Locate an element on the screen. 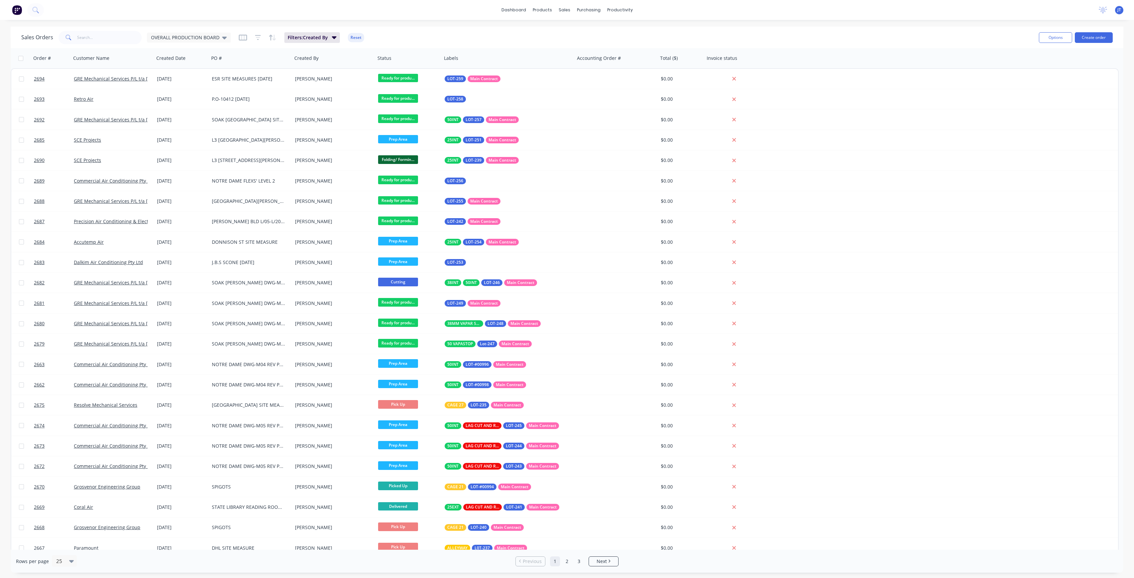 Image resolution: width=1134 pixels, height=578 pixels. button: 25EXTLAG CUT AND READYLOT-241Main Contract is located at coordinates (502, 507).